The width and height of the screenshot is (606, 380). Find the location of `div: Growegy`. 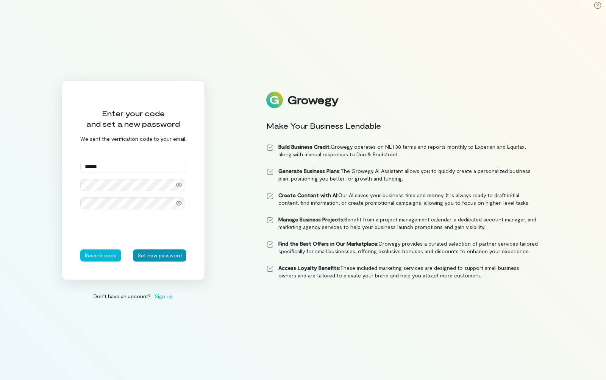

div: Growegy is located at coordinates (313, 100).